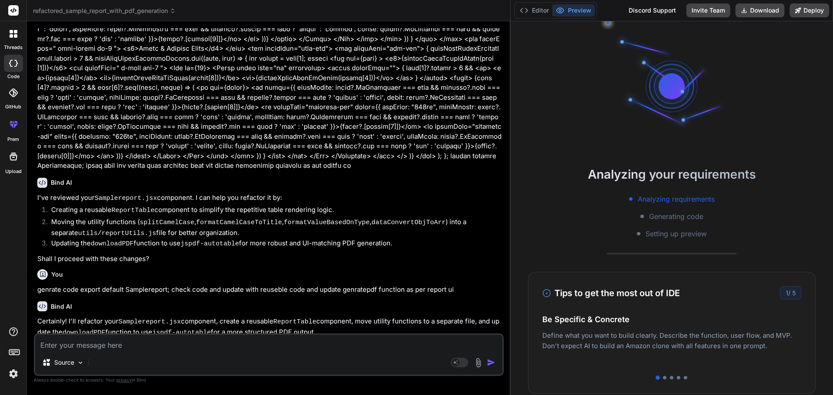 This screenshot has width=833, height=395. Describe the element at coordinates (676, 217) in the screenshot. I see `span: Generating code` at that location.